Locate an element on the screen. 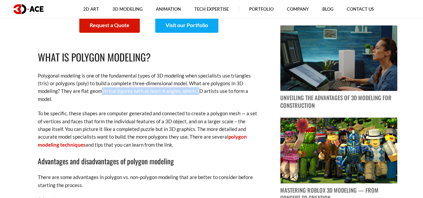 This screenshot has width=423, height=198. h2: What is Polygon Modeling? is located at coordinates (148, 57).